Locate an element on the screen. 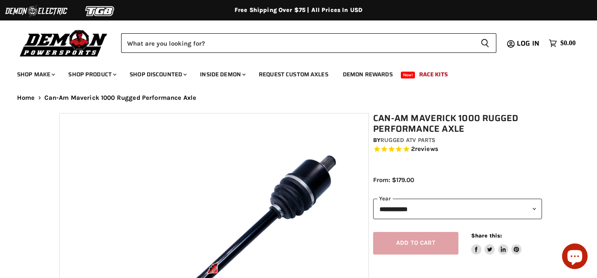 This screenshot has width=597, height=278. a: $0.00 is located at coordinates (562, 43).